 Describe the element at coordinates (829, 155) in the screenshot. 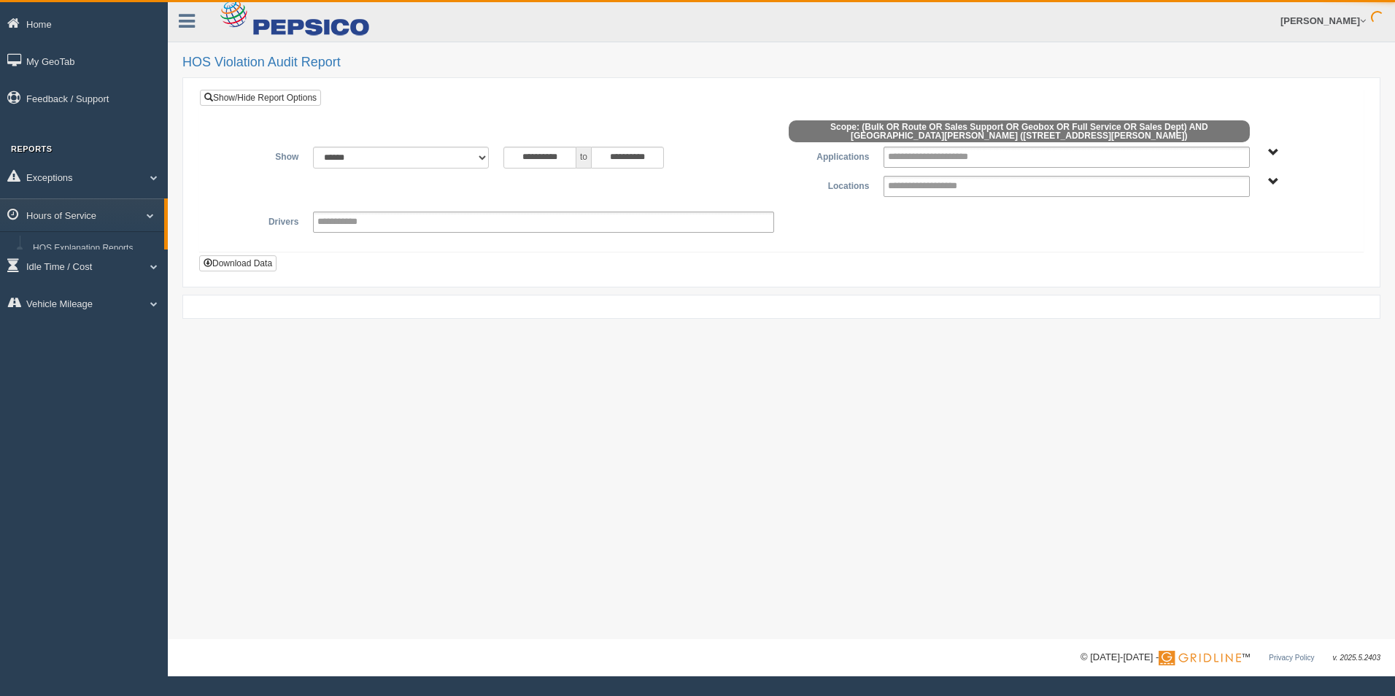

I see `label: Applications` at that location.